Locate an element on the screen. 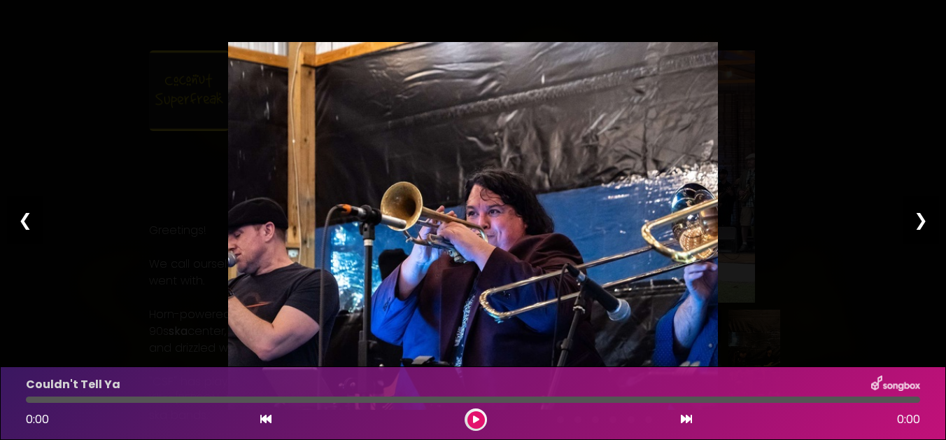  p: Couldn't Tell Ya is located at coordinates (73, 384).